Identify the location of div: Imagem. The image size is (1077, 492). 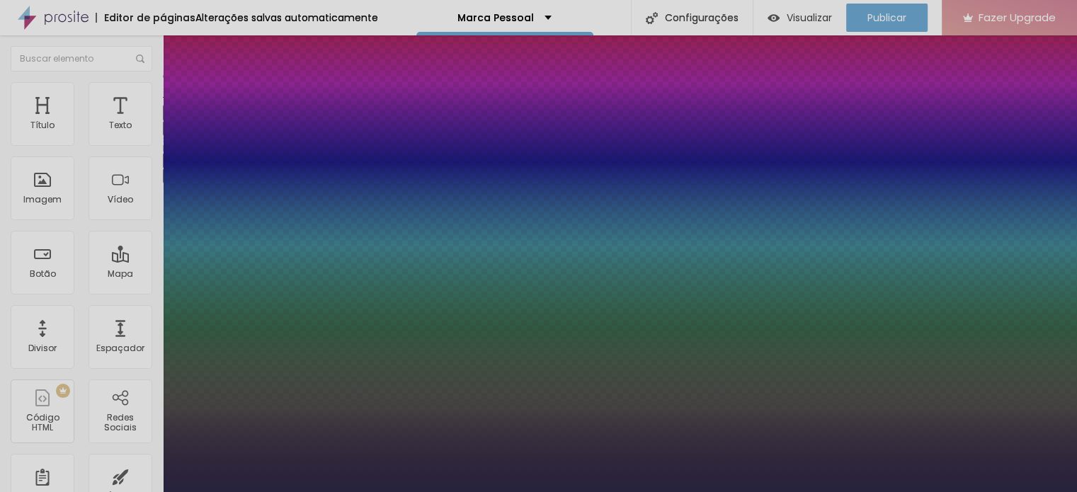
(42, 200).